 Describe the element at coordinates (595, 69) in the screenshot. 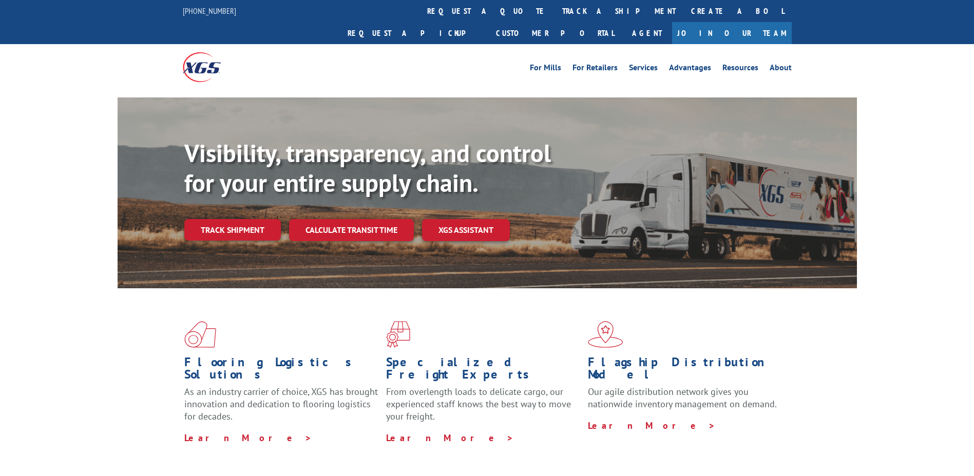

I see `a: For Retailers` at that location.